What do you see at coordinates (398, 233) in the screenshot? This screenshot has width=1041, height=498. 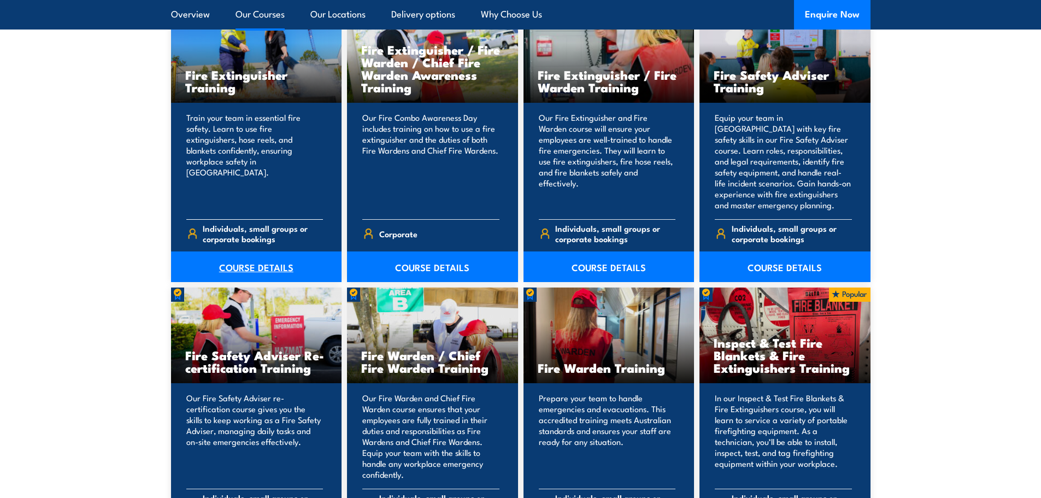 I see `span: Corporate` at bounding box center [398, 233].